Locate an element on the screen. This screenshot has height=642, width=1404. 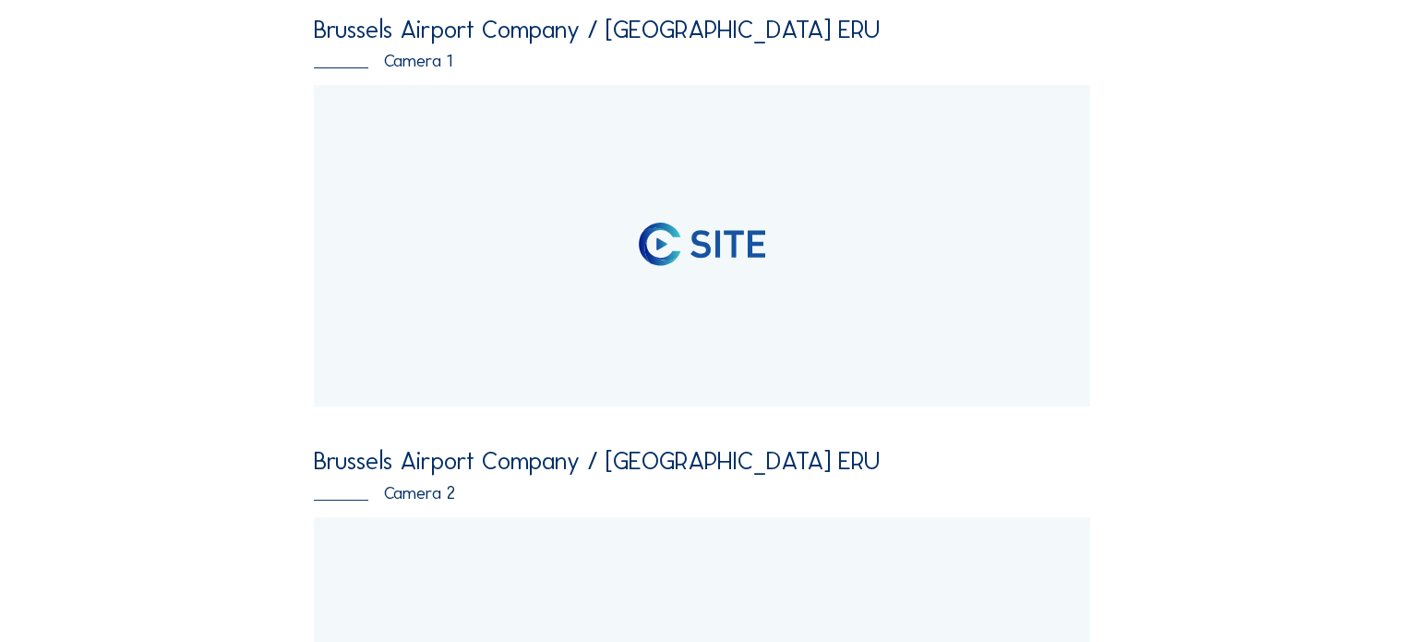
img: logo_pic is located at coordinates (660, 244).